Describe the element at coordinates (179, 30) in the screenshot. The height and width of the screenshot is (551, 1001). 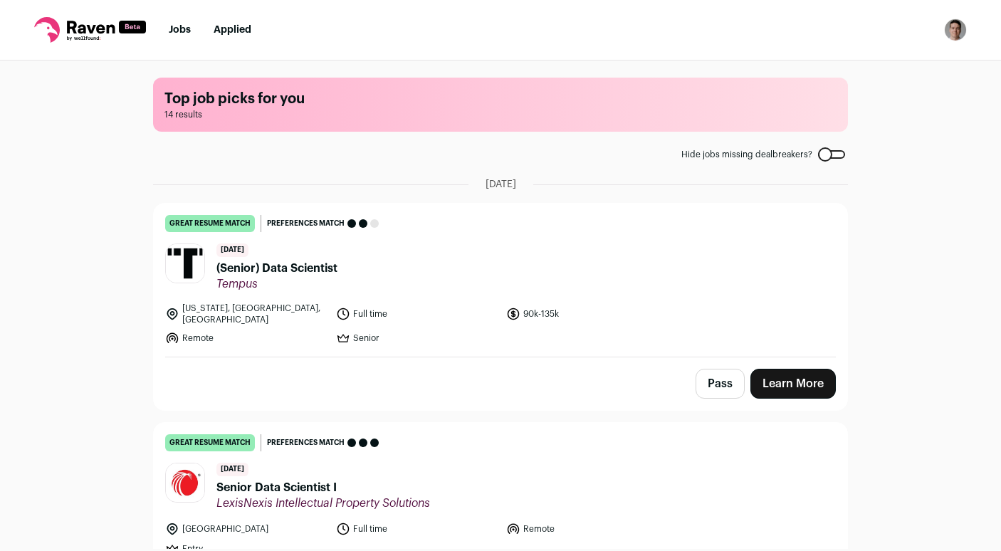
I see `a: Jobs` at that location.